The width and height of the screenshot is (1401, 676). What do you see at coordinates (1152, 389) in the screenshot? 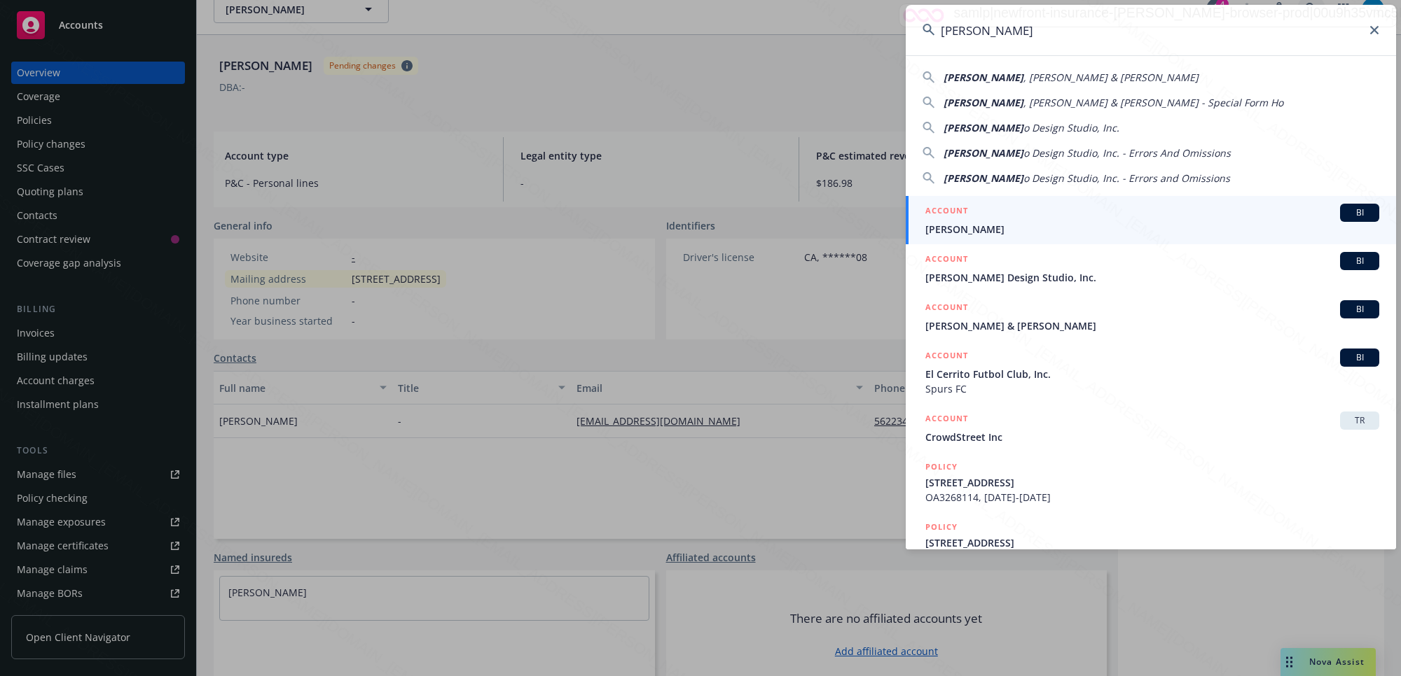
I see `span: Spurs FC` at bounding box center [1152, 389].